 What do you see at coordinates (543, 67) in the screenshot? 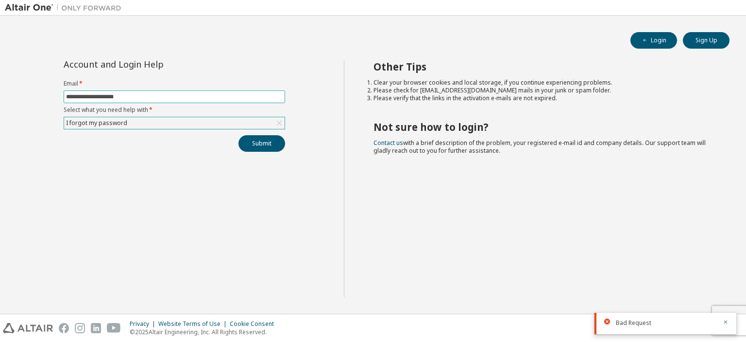
I see `h2: Other Tips` at bounding box center [543, 67].